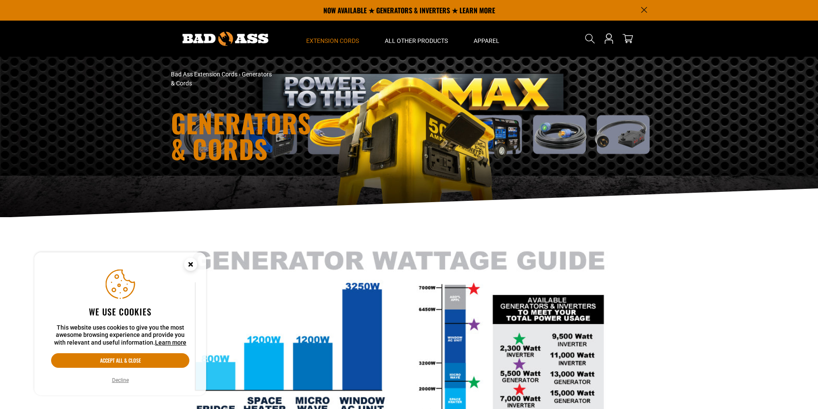  I want to click on button: Accept all & close, so click(120, 361).